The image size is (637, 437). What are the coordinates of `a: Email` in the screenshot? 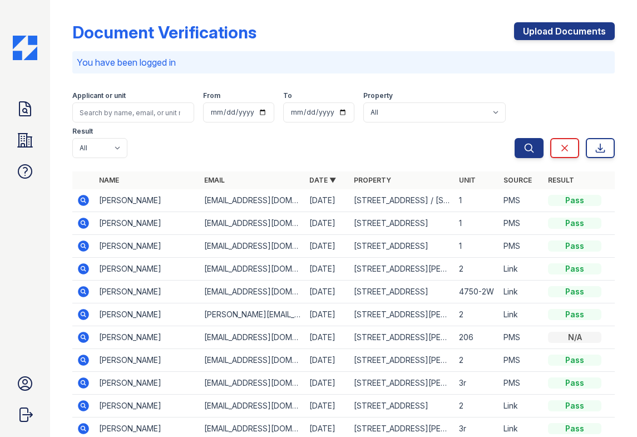 It's located at (214, 180).